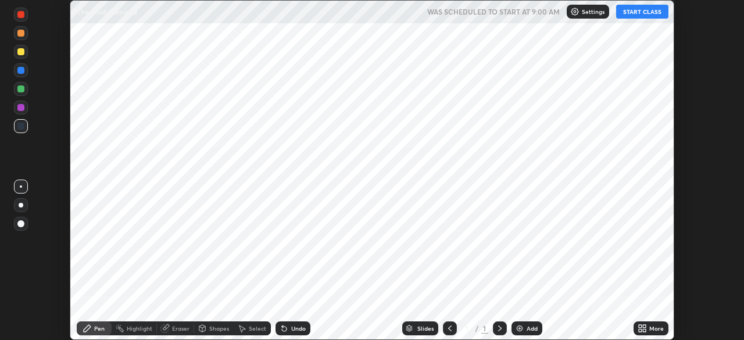  Describe the element at coordinates (107, 12) in the screenshot. I see `p: Thermodynamics 2` at that location.